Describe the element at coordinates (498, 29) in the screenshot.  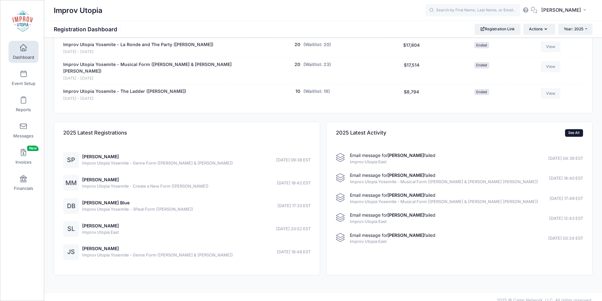
I see `a: Registration Link` at that location.